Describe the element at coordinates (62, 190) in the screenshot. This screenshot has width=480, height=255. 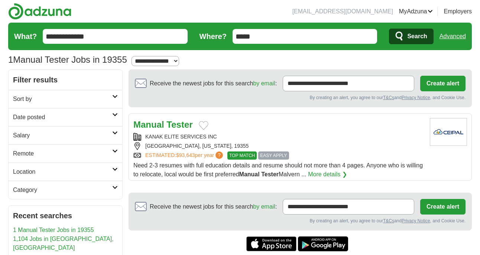
I see `h2: Category` at that location.